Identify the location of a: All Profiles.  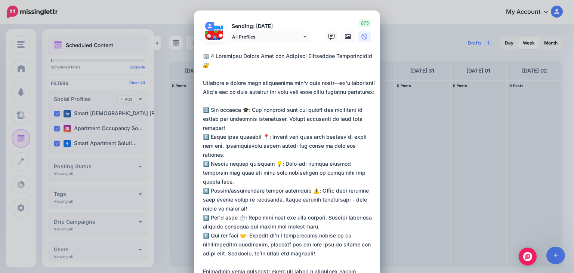
(270, 37).